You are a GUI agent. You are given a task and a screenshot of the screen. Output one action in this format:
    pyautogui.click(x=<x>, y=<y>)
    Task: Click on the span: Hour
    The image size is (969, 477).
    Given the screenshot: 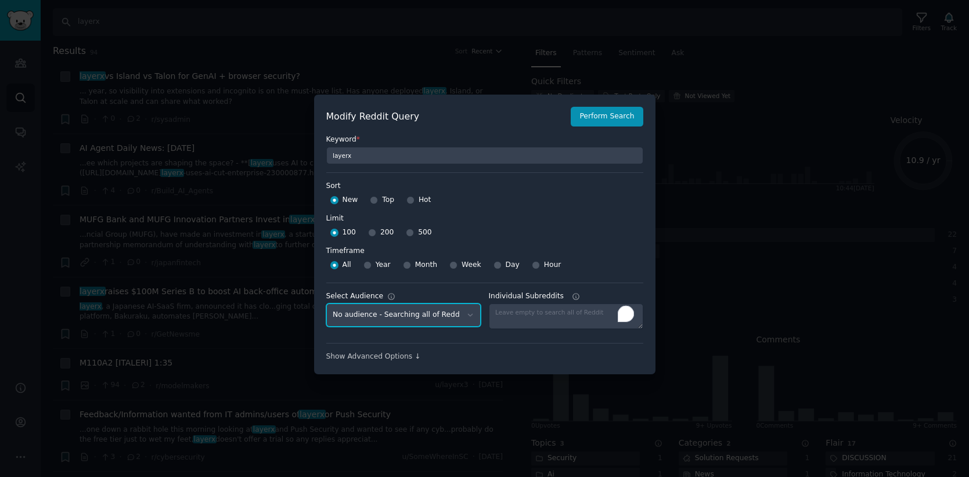 What is the action you would take?
    pyautogui.click(x=553, y=265)
    